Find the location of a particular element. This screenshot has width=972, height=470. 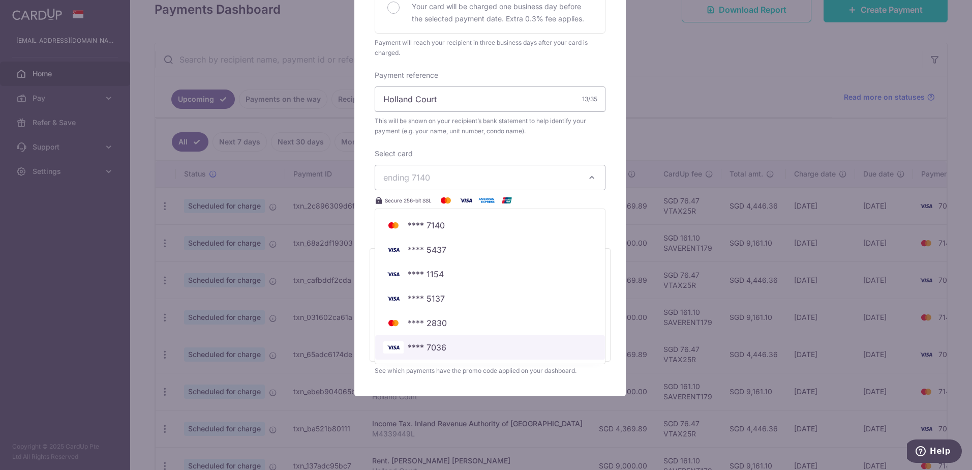

span: Secure 256-bit SSL is located at coordinates (408, 200).